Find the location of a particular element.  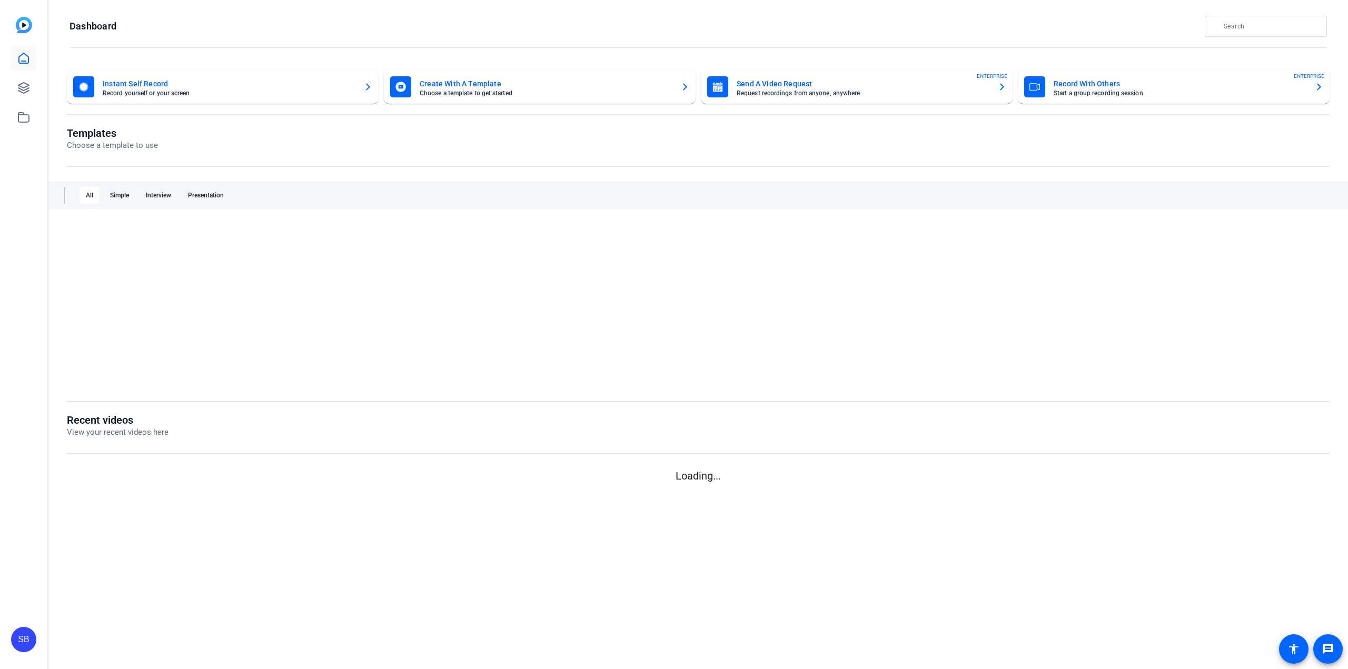

button: Instant Self RecordRecord yourself or your screen is located at coordinates (223, 87).